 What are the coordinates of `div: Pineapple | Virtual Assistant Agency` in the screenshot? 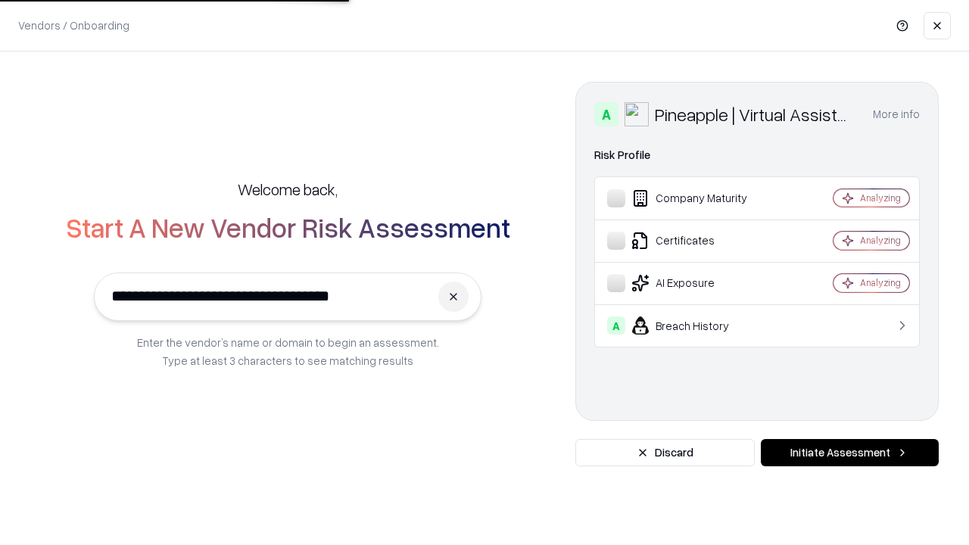 It's located at (755, 114).